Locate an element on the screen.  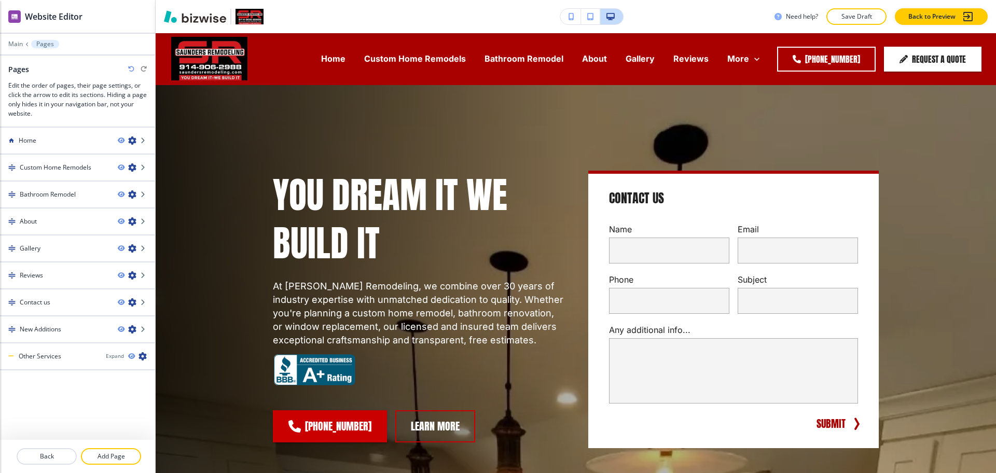
p: Email is located at coordinates (797, 229).